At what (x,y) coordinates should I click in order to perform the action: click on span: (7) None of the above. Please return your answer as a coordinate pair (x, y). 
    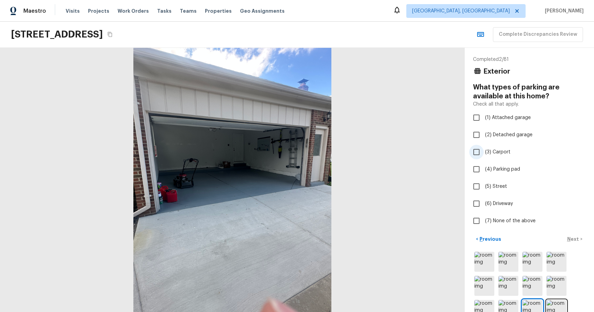
    Looking at the image, I should click on (510, 221).